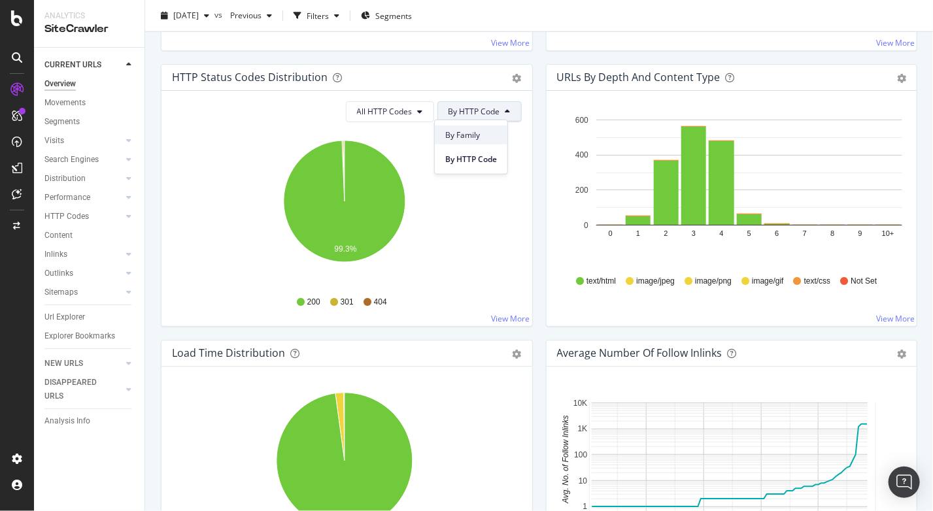 The height and width of the screenshot is (511, 933). Describe the element at coordinates (384, 111) in the screenshot. I see `span: All HTTP Codes` at that location.